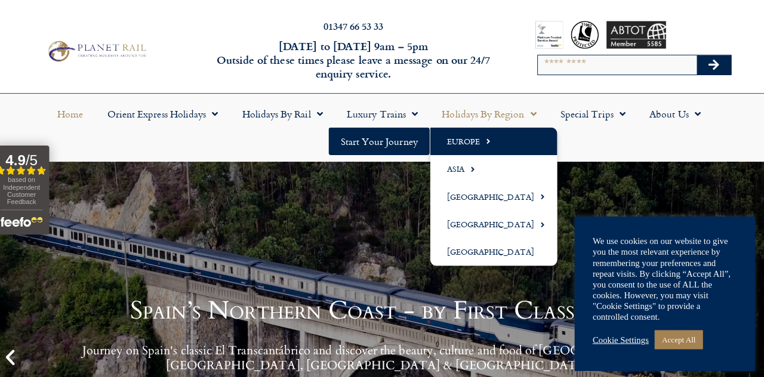 This screenshot has width=764, height=377. What do you see at coordinates (496, 168) in the screenshot?
I see `a: Asia` at bounding box center [496, 168].